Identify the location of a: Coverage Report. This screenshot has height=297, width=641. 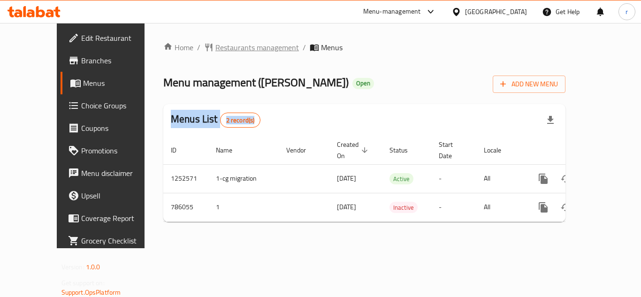
(112, 218).